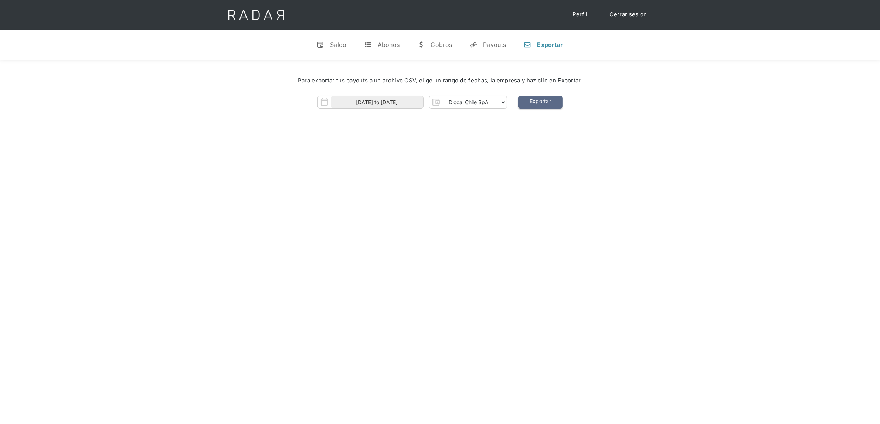 This screenshot has height=424, width=880. What do you see at coordinates (494, 45) in the screenshot?
I see `div: Payouts` at bounding box center [494, 45].